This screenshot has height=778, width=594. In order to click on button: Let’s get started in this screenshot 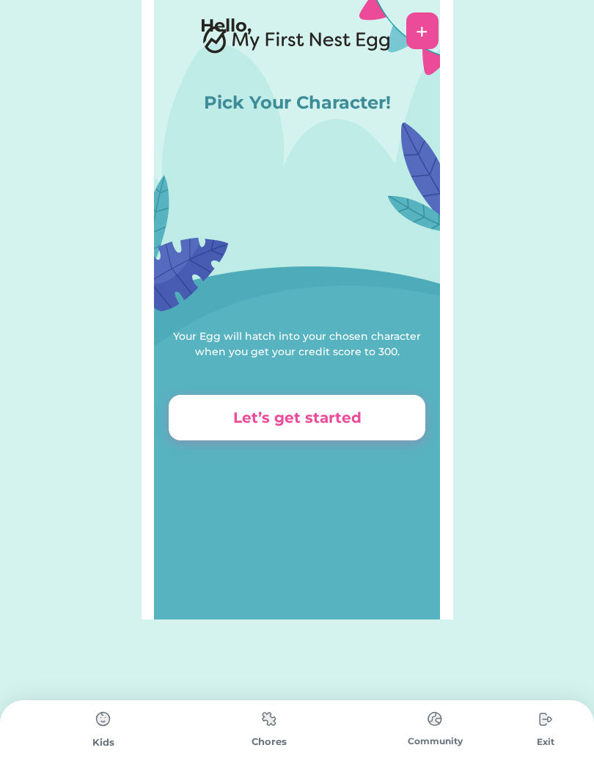, I will do `click(297, 417)`.